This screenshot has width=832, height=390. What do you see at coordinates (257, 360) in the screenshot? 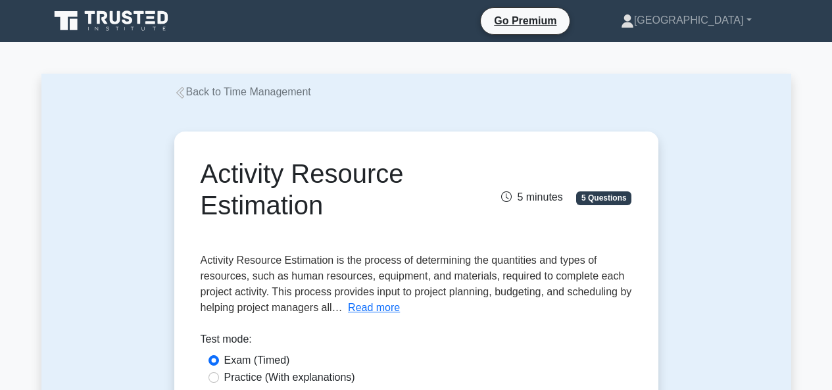
I see `label: Exam (Timed)` at bounding box center [257, 360].